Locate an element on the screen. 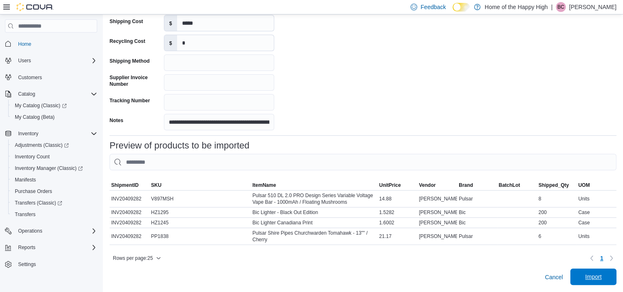 The image size is (623, 292). span: Customers is located at coordinates (30, 77).